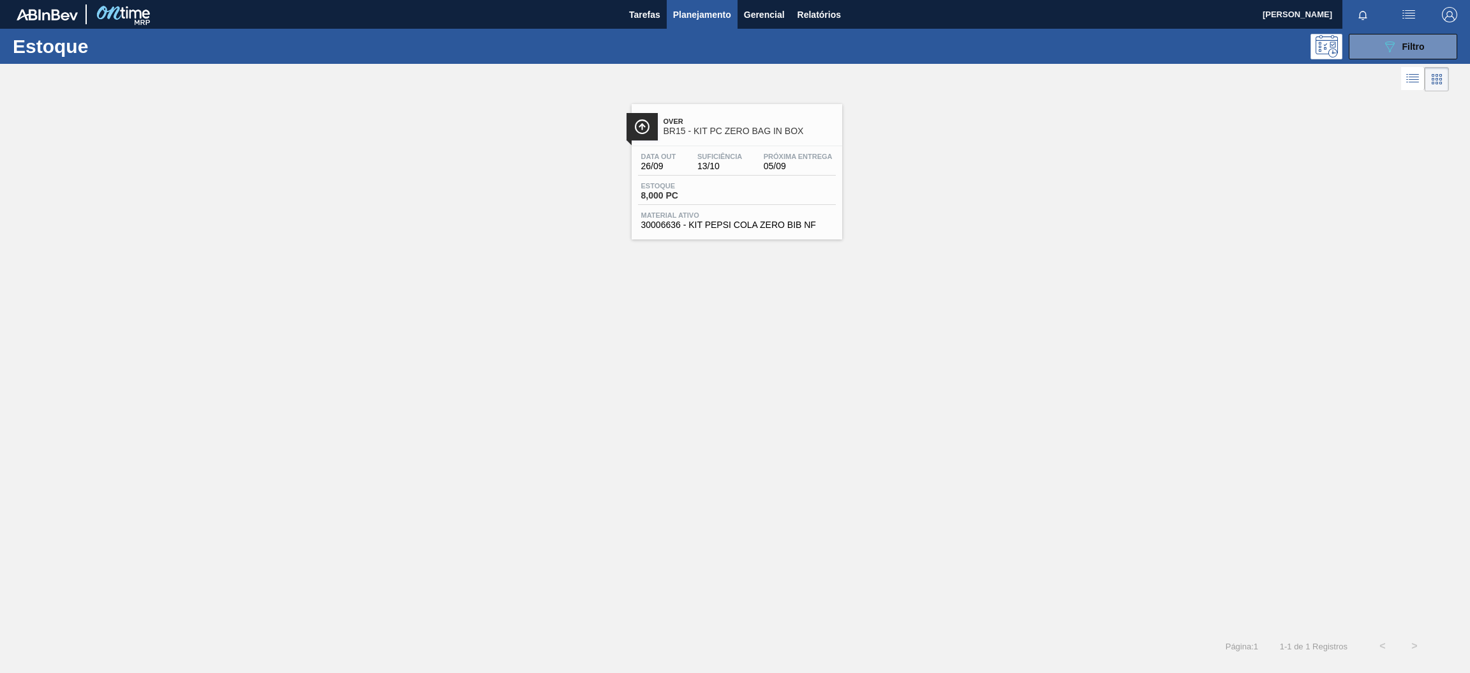 The width and height of the screenshot is (1470, 673). What do you see at coordinates (1450, 15) in the screenshot?
I see `img: Logout` at bounding box center [1450, 15].